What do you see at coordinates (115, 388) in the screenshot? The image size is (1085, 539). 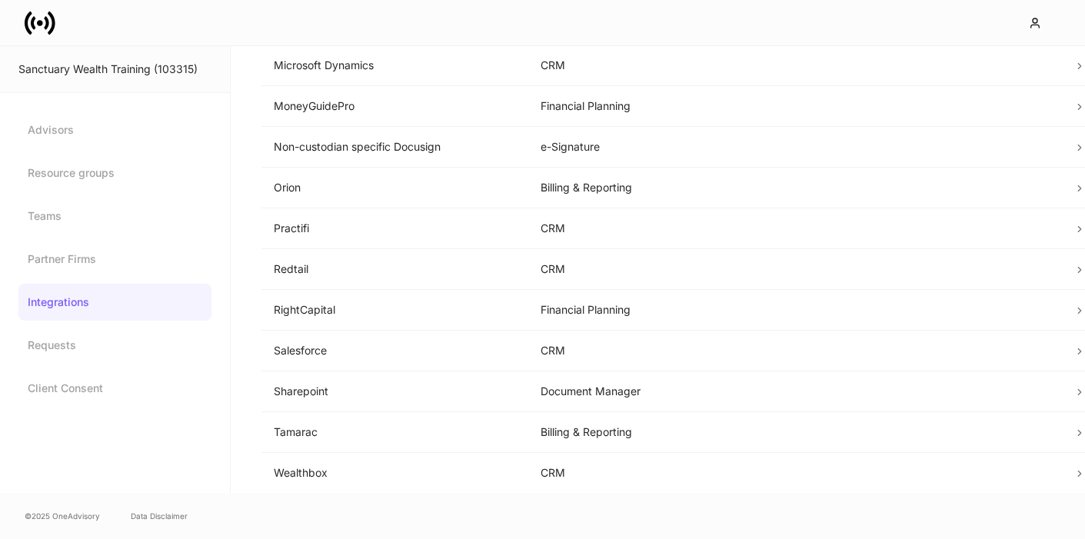 I see `a: Client Consent` at bounding box center [115, 388].